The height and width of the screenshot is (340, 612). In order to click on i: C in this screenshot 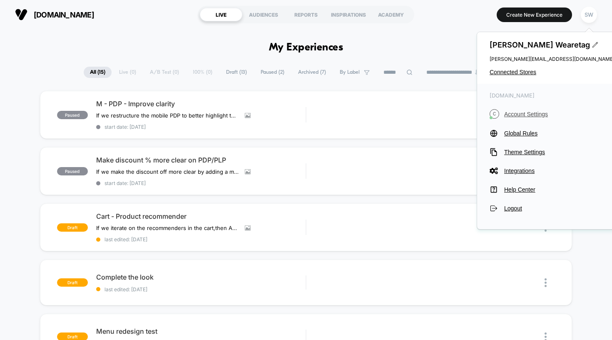, I will do `click(494, 114)`.